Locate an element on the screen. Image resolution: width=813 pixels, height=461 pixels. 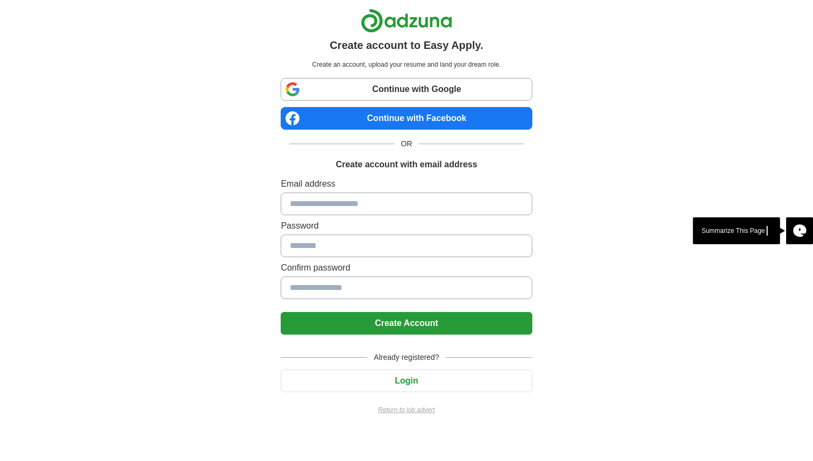
img: Adzuna logo is located at coordinates (407, 20).